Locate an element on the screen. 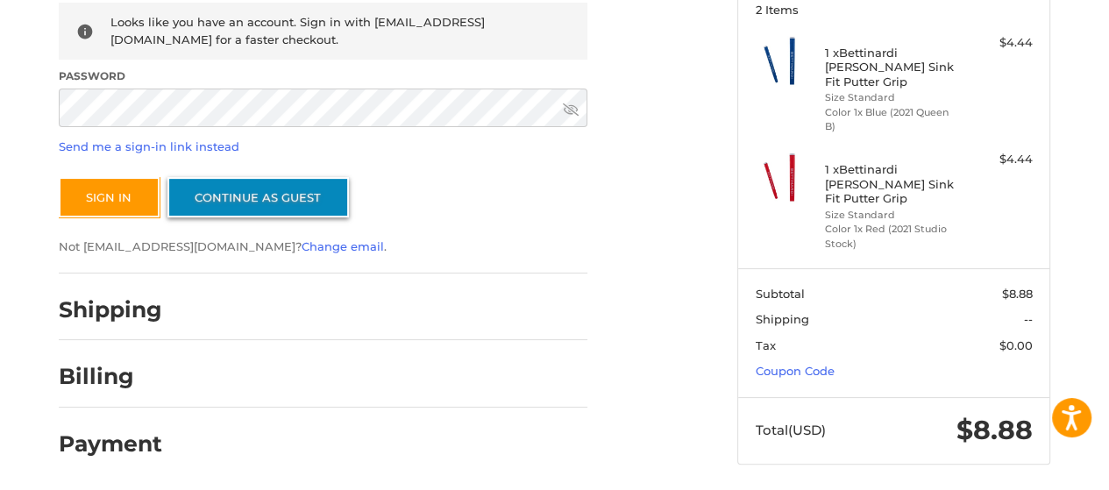 Image resolution: width=1109 pixels, height=490 pixels. h3: 2 Items is located at coordinates (894, 10).